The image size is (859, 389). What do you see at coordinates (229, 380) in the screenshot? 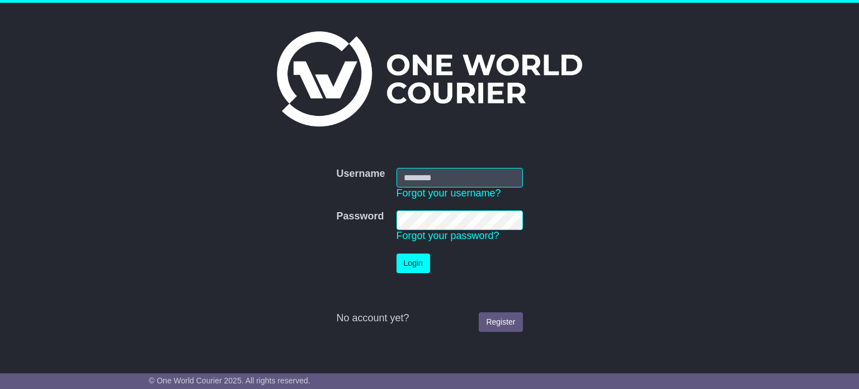
I see `span: © One World Courier 2025. All rights reserved.` at bounding box center [229, 380].